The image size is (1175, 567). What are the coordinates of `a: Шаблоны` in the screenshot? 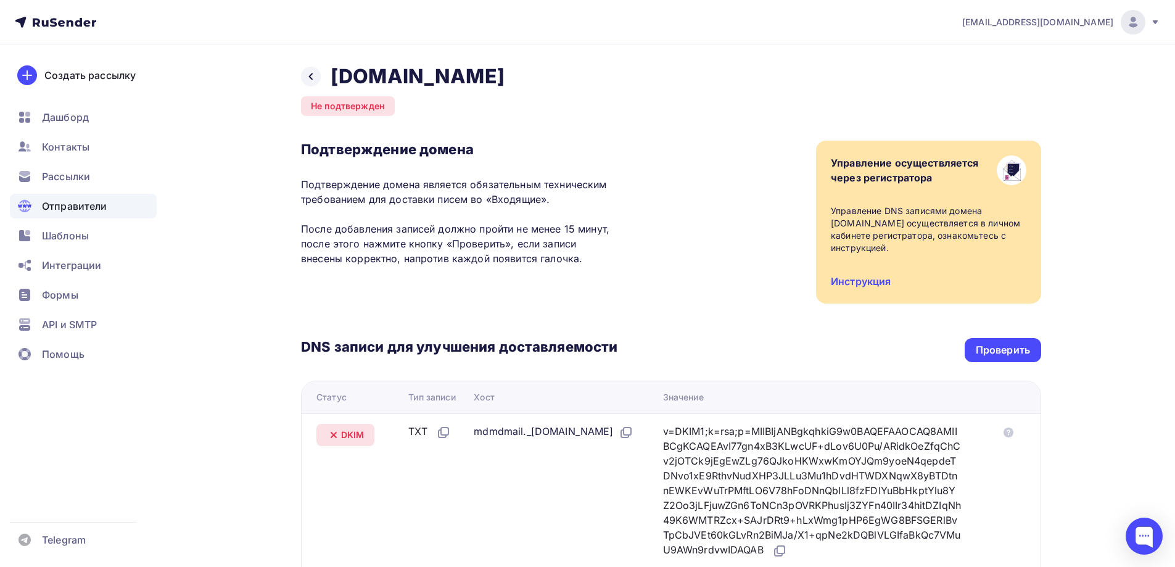 It's located at (83, 236).